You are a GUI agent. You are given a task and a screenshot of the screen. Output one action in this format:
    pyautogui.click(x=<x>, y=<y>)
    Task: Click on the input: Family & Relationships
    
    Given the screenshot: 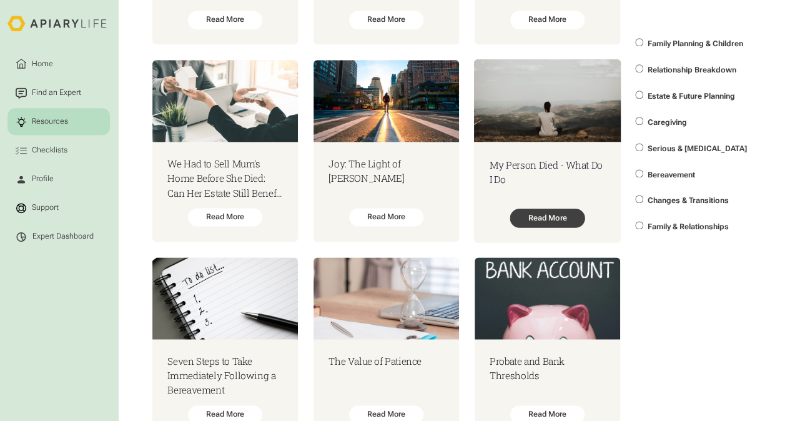 What is the action you would take?
    pyautogui.click(x=639, y=225)
    